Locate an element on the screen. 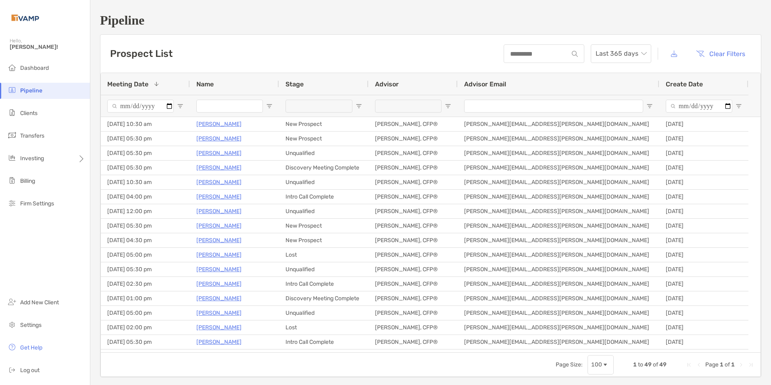 The image size is (771, 385). span: Create Date is located at coordinates (684, 84).